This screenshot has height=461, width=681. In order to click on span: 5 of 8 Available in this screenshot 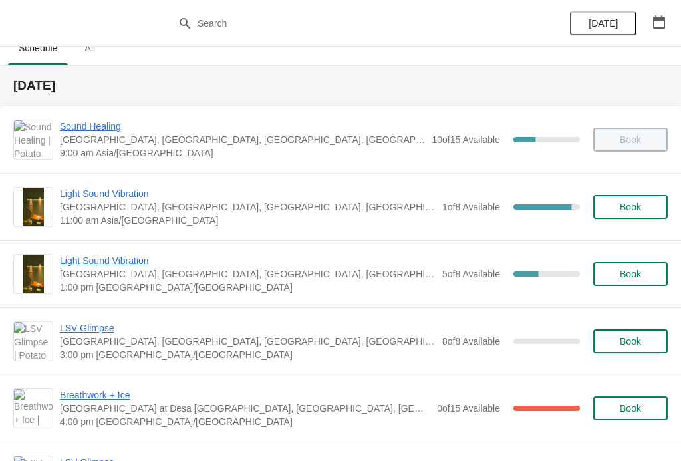, I will do `click(471, 274)`.